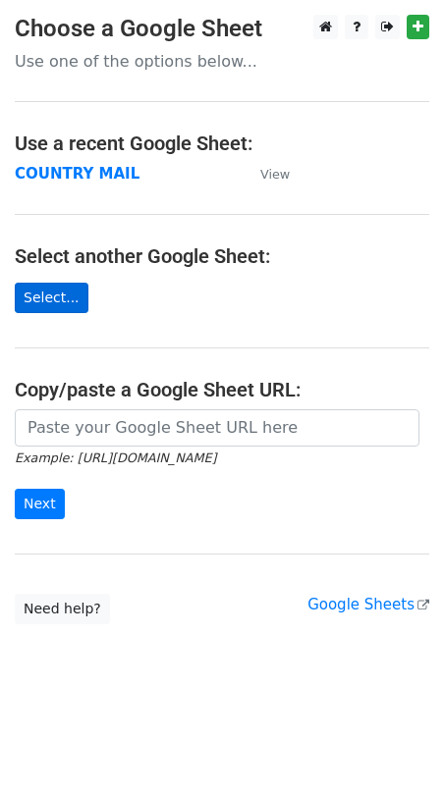 This screenshot has height=793, width=444. What do you see at coordinates (77, 174) in the screenshot?
I see `a: COUNTRY MAIL` at bounding box center [77, 174].